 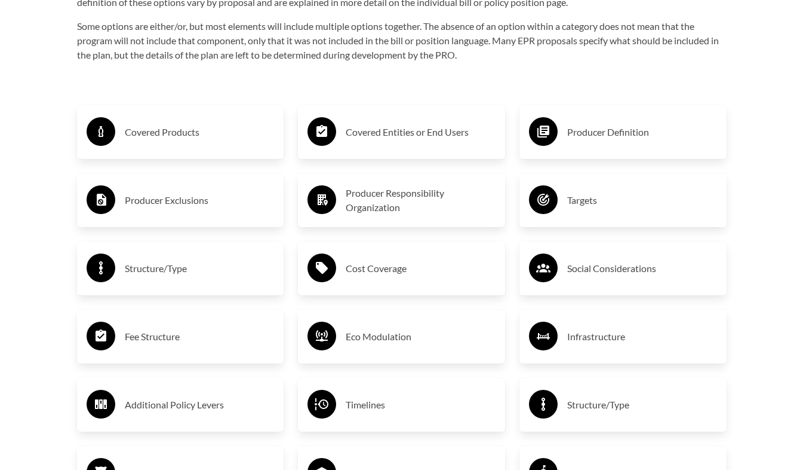 What do you see at coordinates (200, 200) in the screenshot?
I see `h3: Producer Exclusions` at bounding box center [200, 200].